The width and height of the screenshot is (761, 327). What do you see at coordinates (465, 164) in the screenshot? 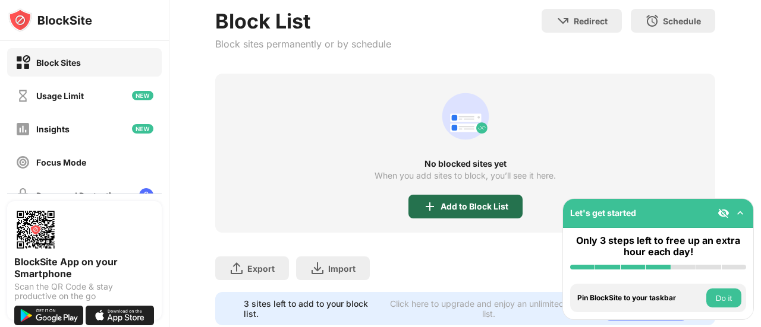
I see `div: No blocked sites yet` at bounding box center [465, 164].